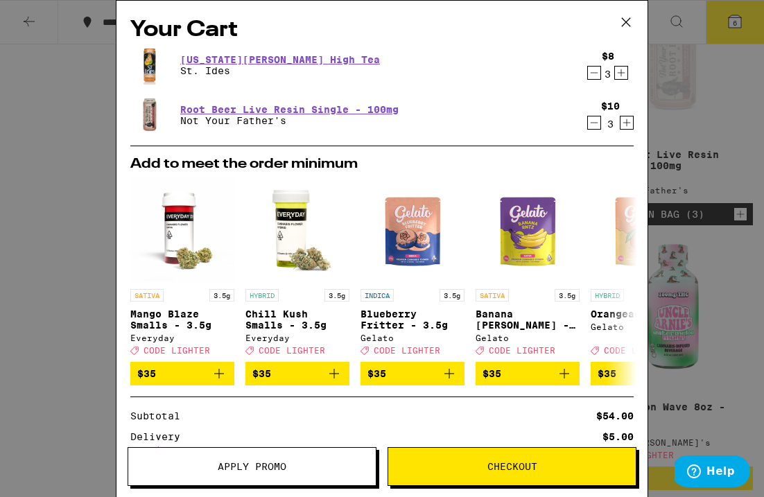 Image resolution: width=764 pixels, height=497 pixels. What do you see at coordinates (528, 270) in the screenshot?
I see `a: Open page for Banana Runtz - 3.5g from Gelato` at bounding box center [528, 270].